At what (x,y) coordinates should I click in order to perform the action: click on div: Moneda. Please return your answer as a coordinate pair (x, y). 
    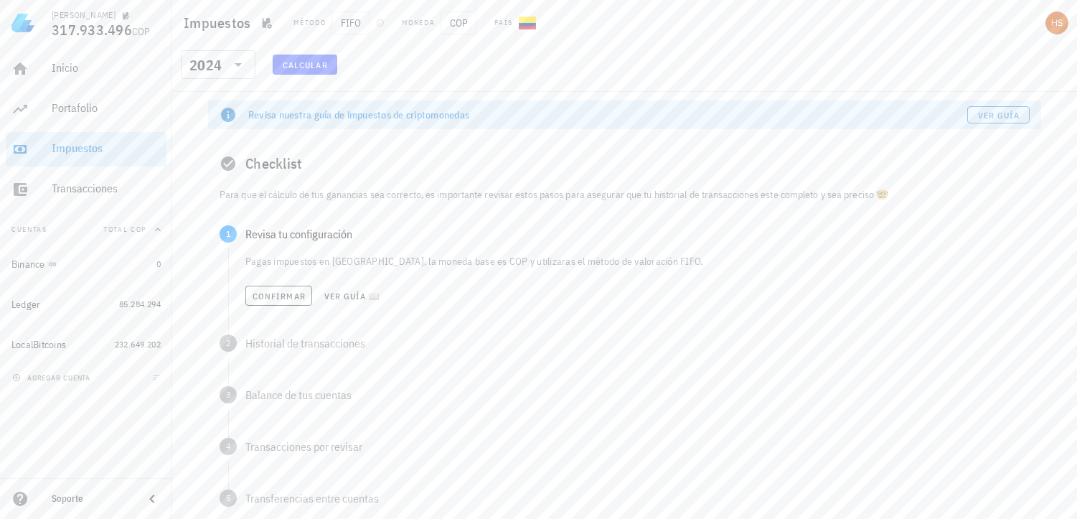
    Looking at the image, I should click on (418, 23).